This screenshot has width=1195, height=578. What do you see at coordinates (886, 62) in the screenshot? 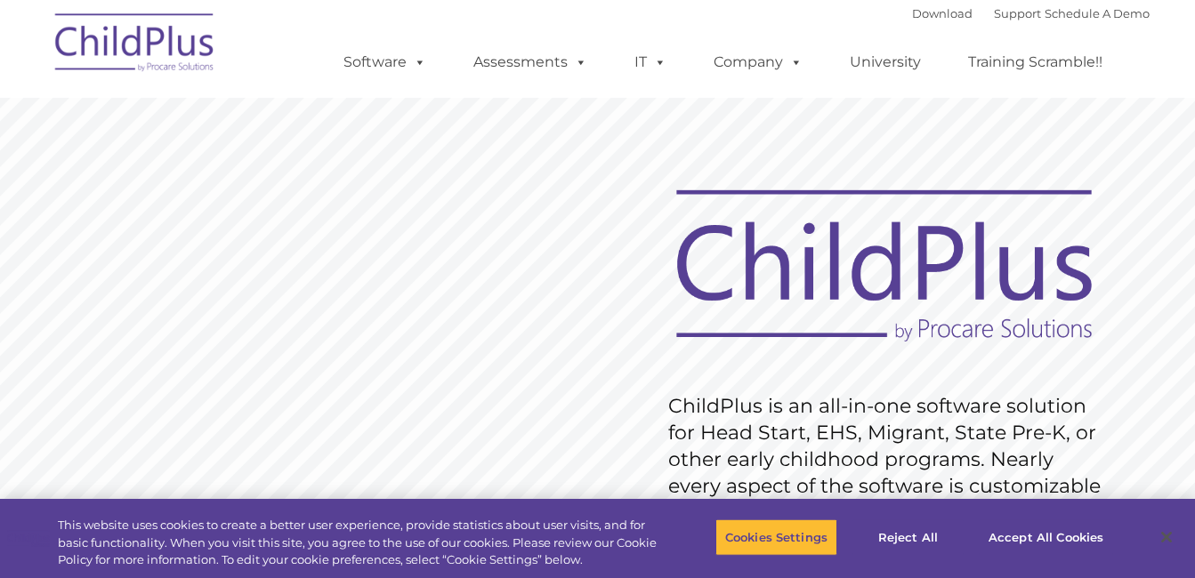
I see `a: University` at bounding box center [886, 62].